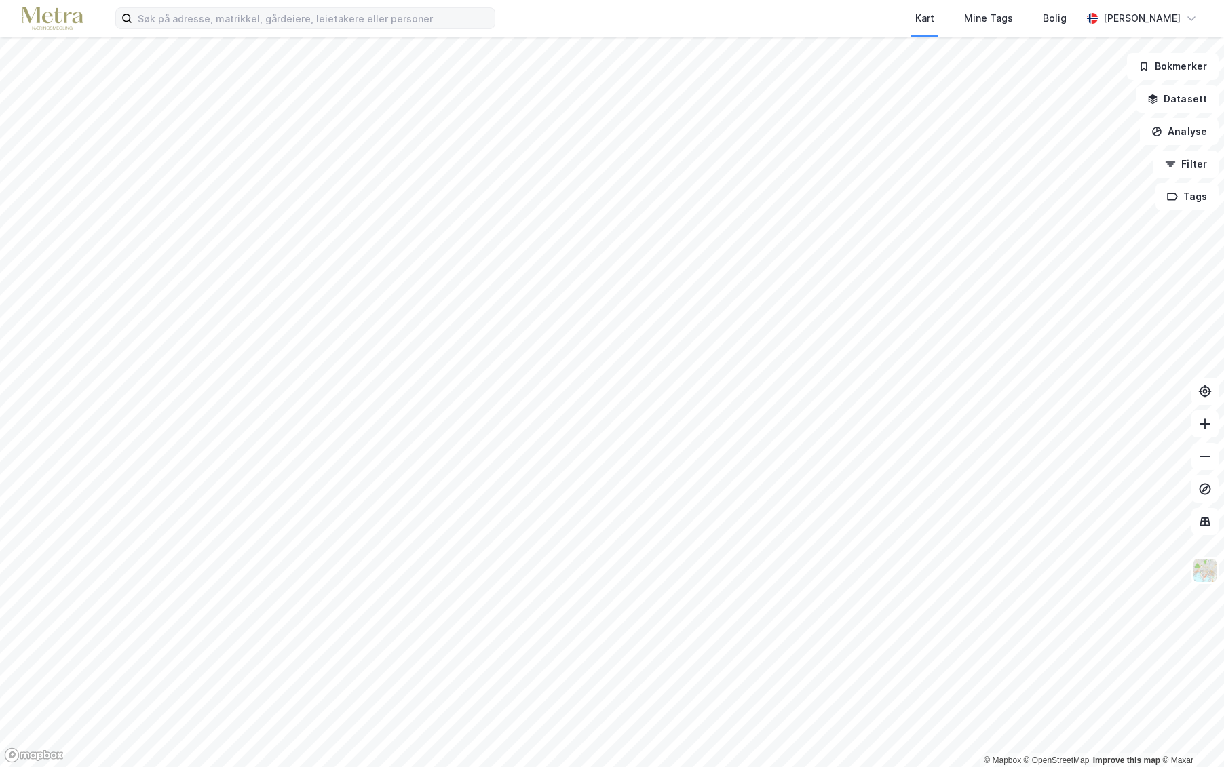 This screenshot has height=767, width=1224. I want to click on div: Kart, so click(925, 18).